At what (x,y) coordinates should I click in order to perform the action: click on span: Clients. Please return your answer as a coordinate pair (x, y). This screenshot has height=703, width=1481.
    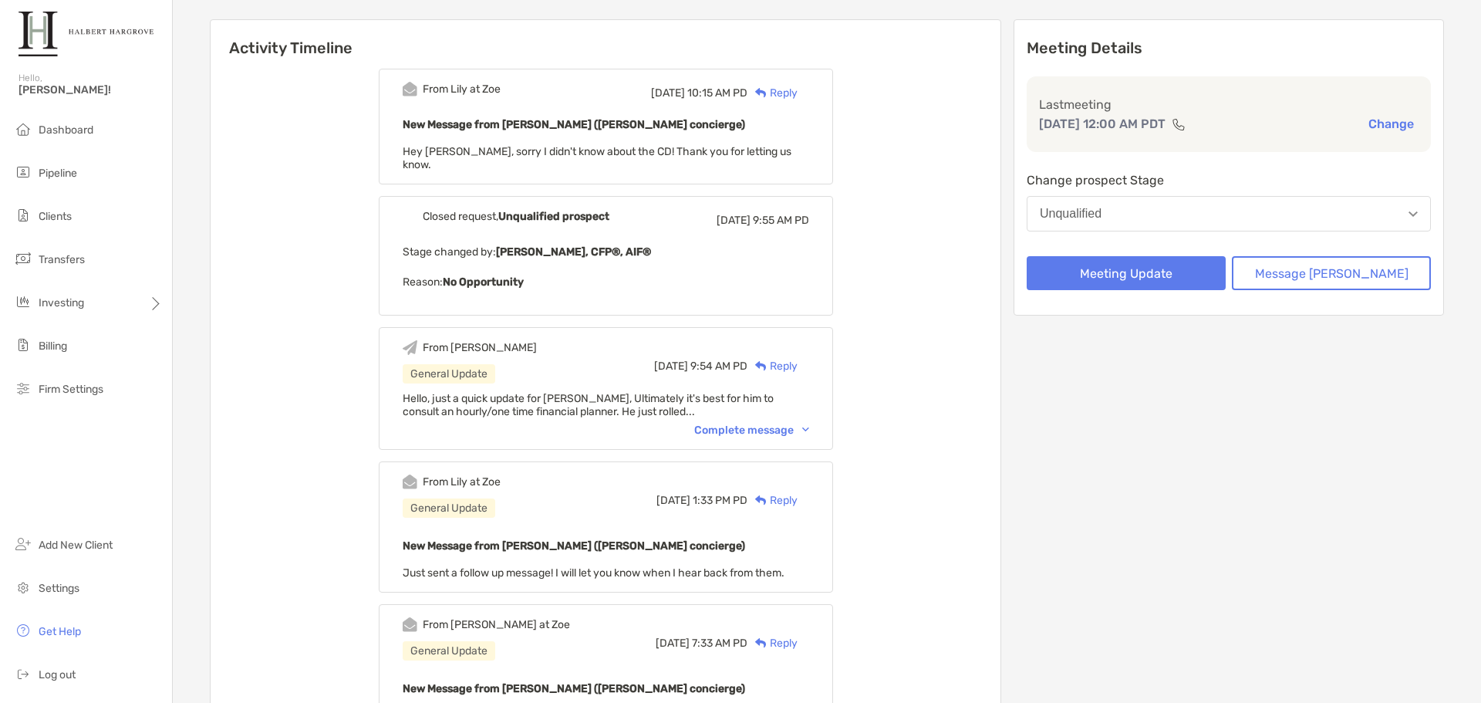
    Looking at the image, I should click on (55, 216).